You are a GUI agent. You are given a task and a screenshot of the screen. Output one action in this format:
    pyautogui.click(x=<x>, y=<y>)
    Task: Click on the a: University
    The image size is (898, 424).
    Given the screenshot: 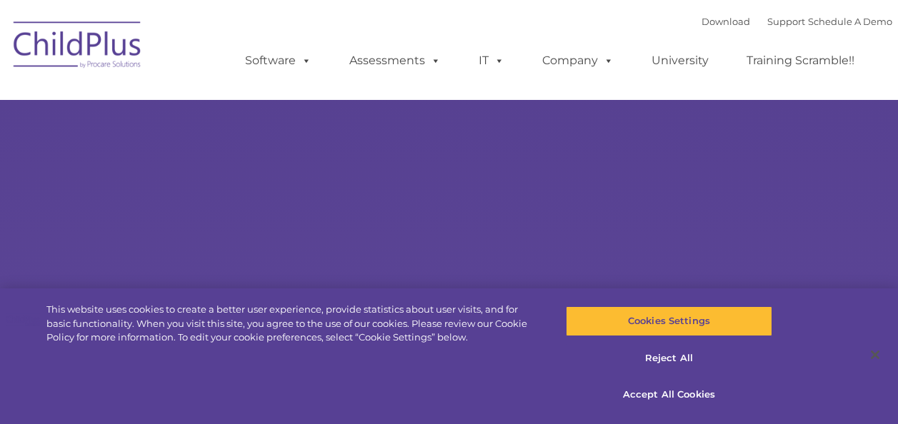 What is the action you would take?
    pyautogui.click(x=680, y=61)
    